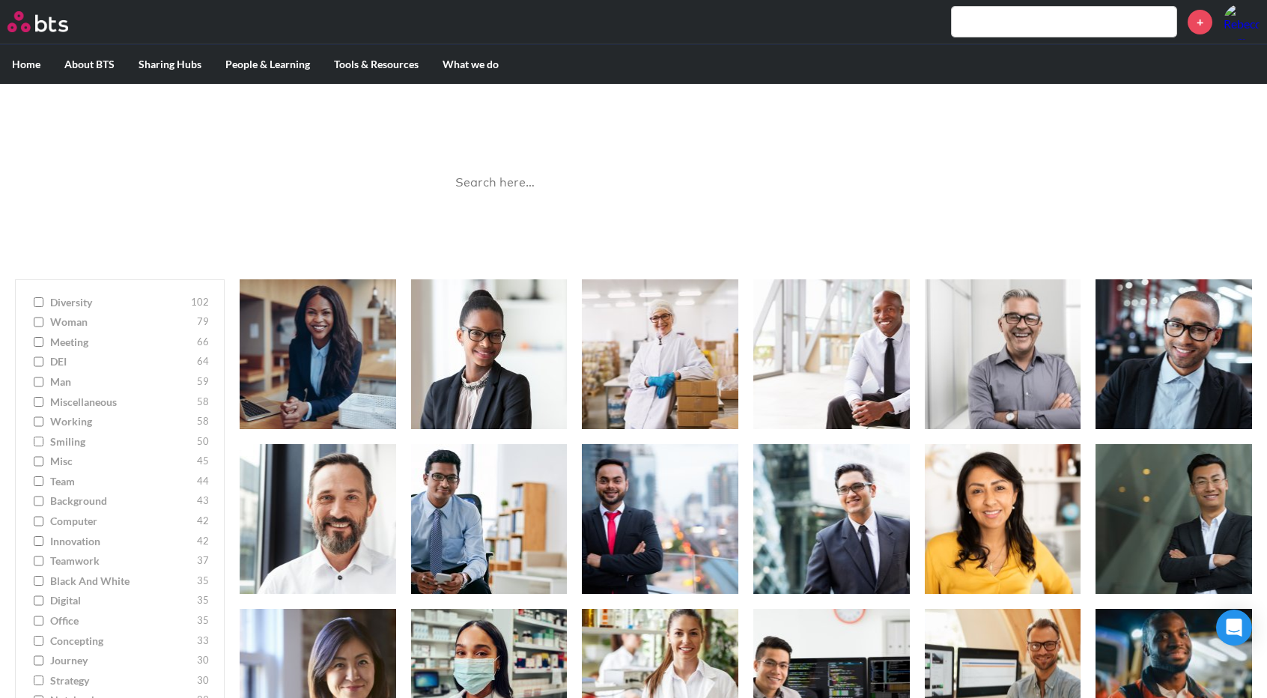  Describe the element at coordinates (89, 64) in the screenshot. I see `label: About BTS` at that location.